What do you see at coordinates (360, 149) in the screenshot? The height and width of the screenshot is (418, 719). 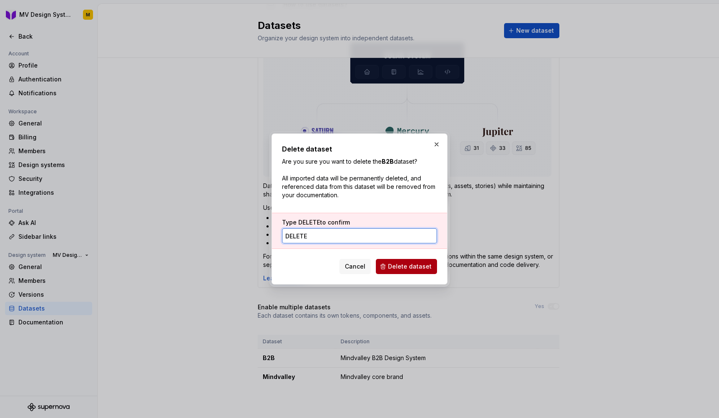 I see `h2: Delete dataset` at bounding box center [360, 149].